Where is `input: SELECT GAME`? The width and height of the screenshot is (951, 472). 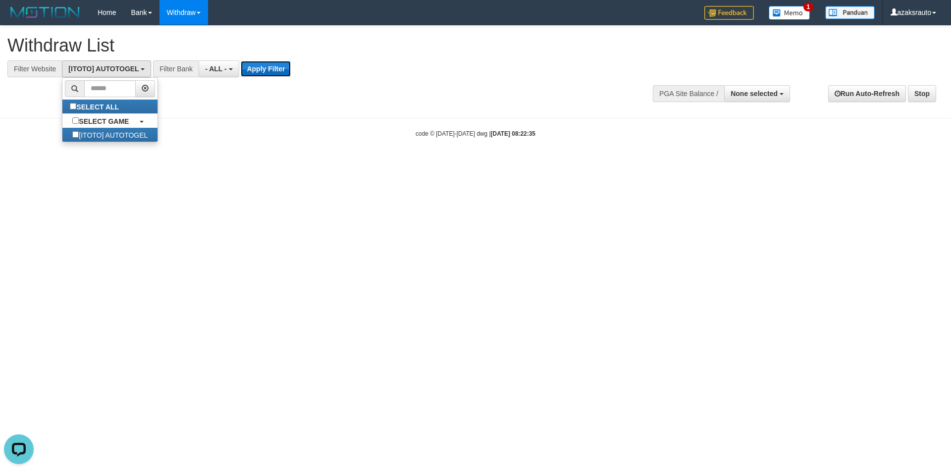
input: SELECT GAME is located at coordinates (75, 120).